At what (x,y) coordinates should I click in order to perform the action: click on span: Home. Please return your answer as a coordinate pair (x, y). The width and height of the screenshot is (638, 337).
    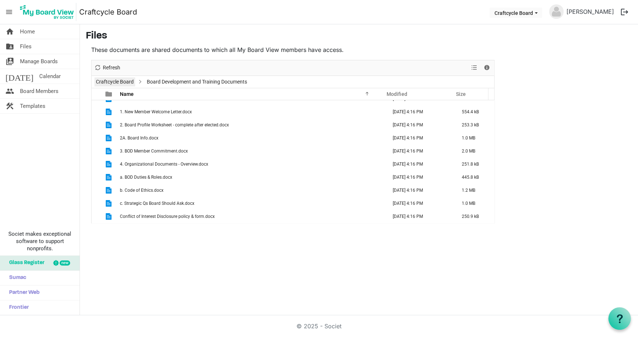
    Looking at the image, I should click on (27, 32).